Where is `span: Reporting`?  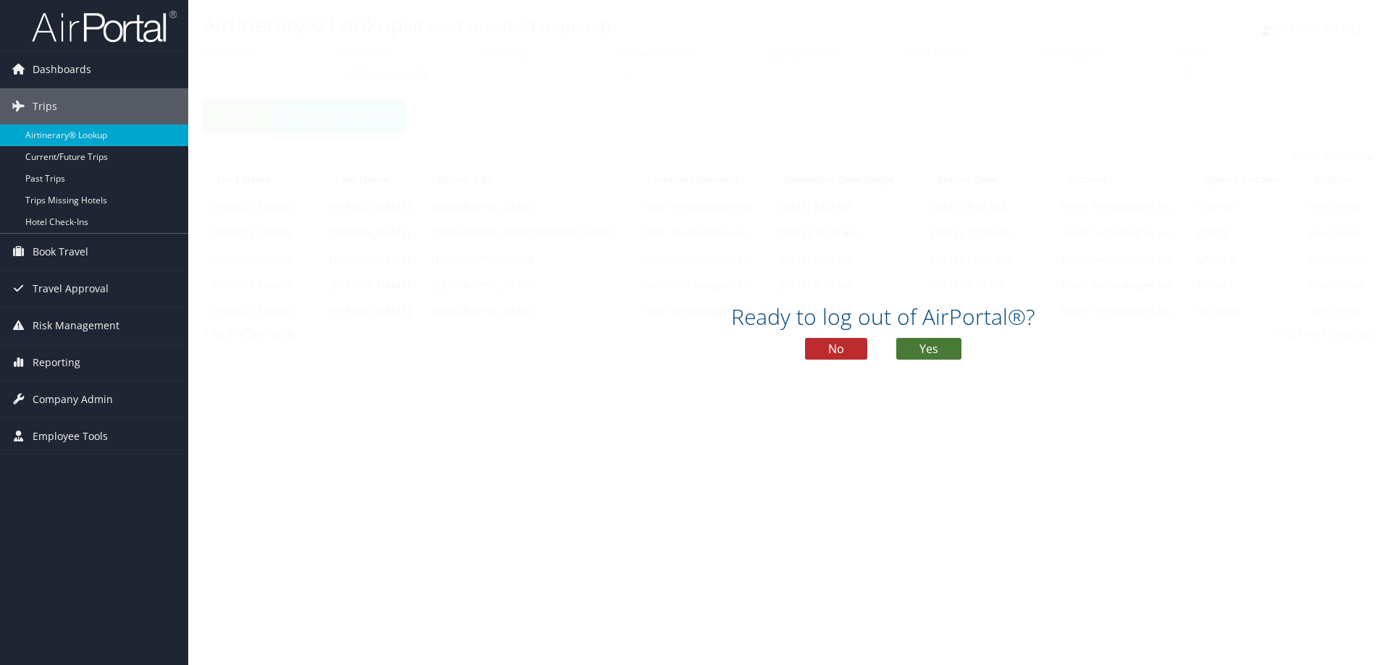 span: Reporting is located at coordinates (56, 363).